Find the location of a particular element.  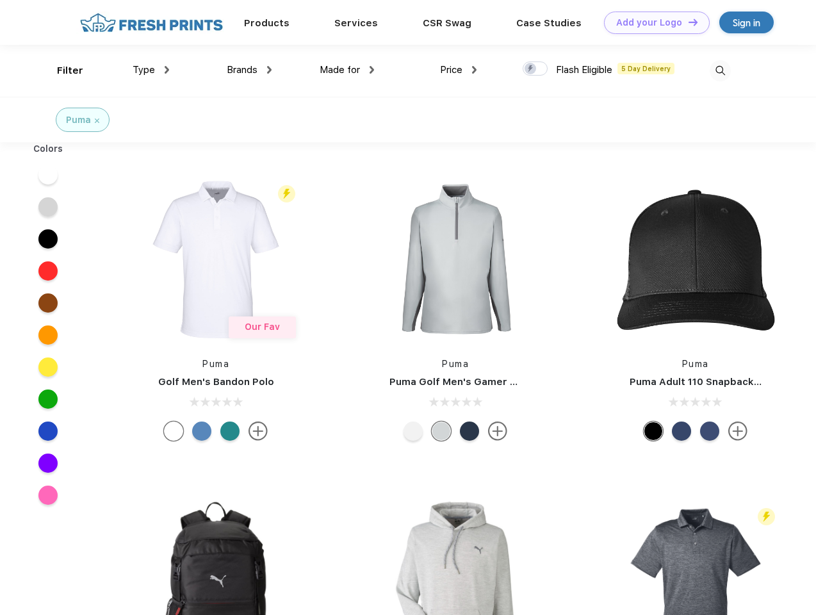

img: filter_cancel.svg is located at coordinates (97, 120).